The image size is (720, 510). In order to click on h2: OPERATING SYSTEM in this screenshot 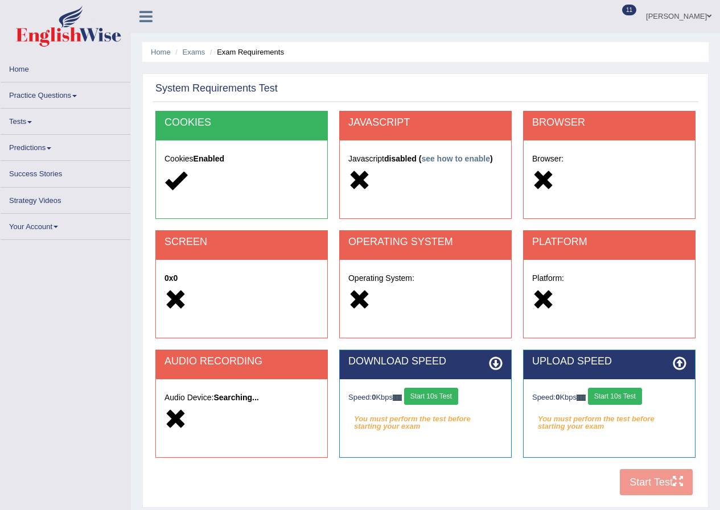, I will do `click(425, 242)`.